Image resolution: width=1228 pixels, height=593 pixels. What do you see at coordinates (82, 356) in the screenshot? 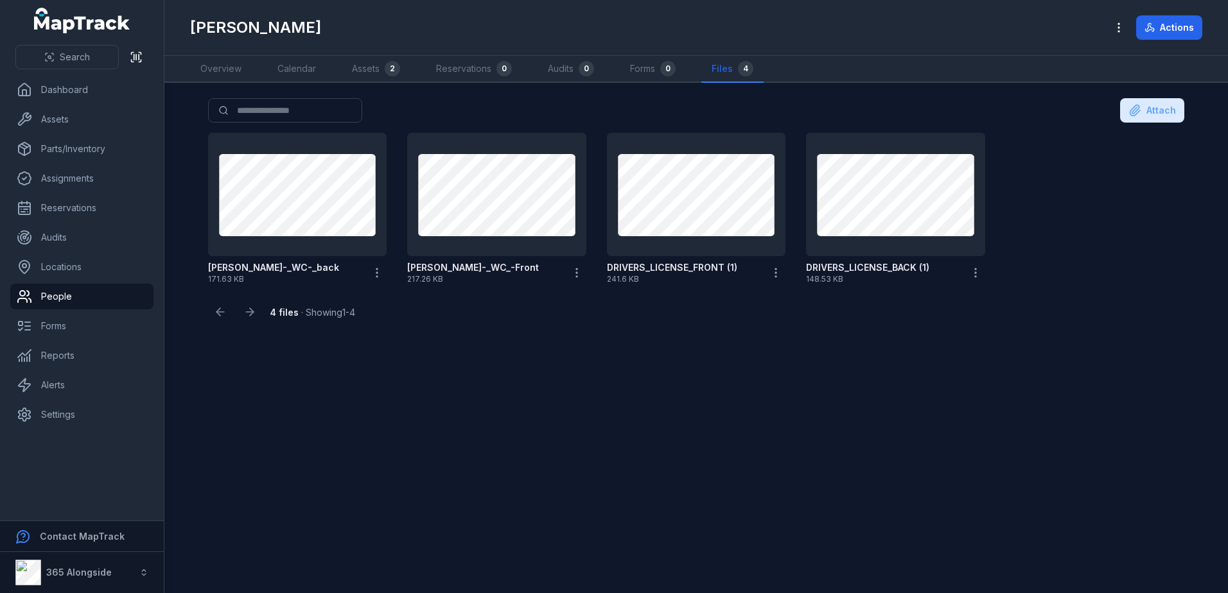
I see `a: Reports` at bounding box center [82, 356].